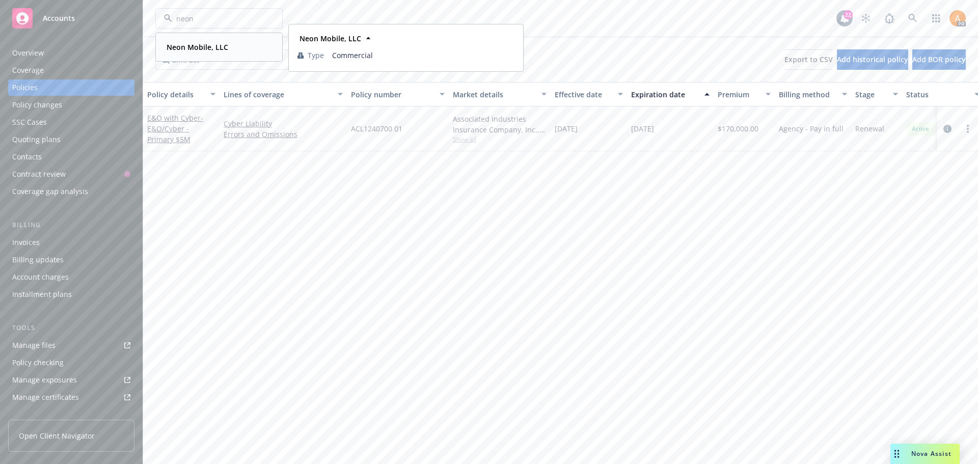  Describe the element at coordinates (316, 55) in the screenshot. I see `span: Type` at that location.